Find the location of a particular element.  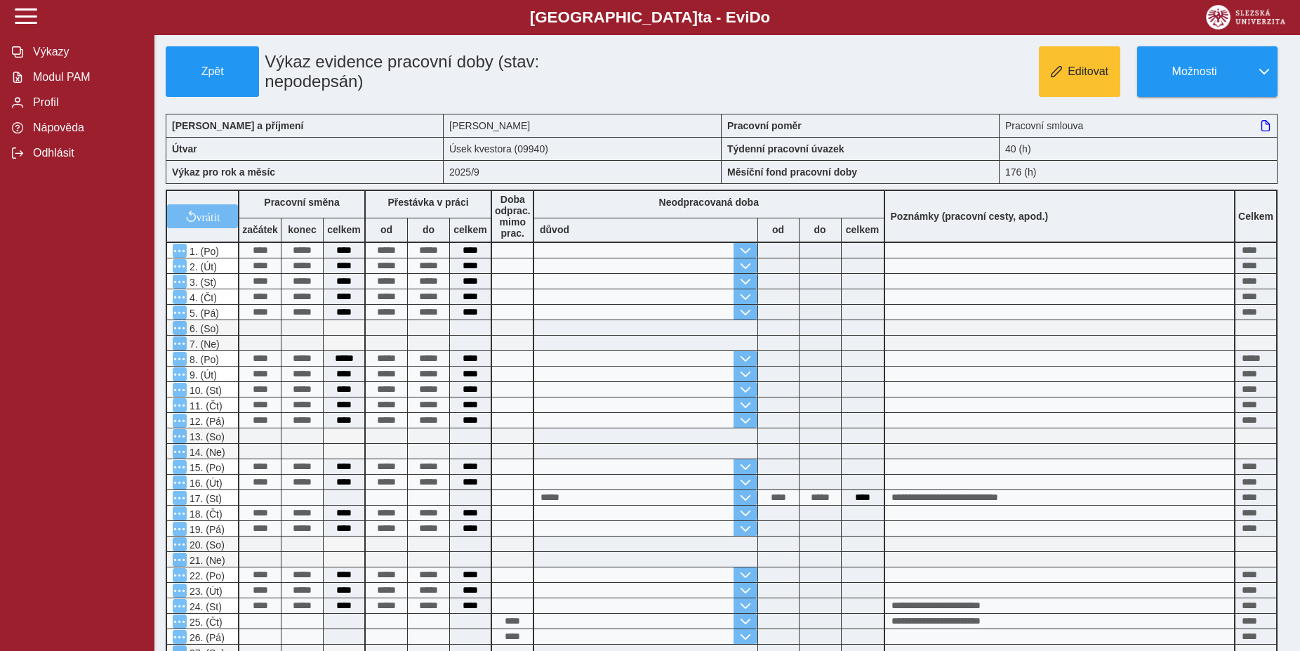

span: 1. (Po) is located at coordinates (203, 251).